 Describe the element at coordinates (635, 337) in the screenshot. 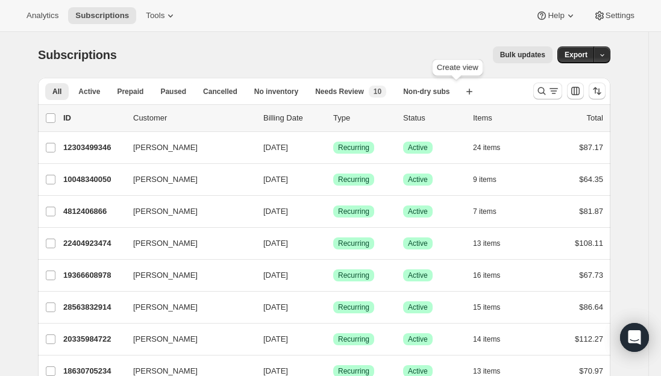

I see `div: Open Intercom Messenger` at that location.